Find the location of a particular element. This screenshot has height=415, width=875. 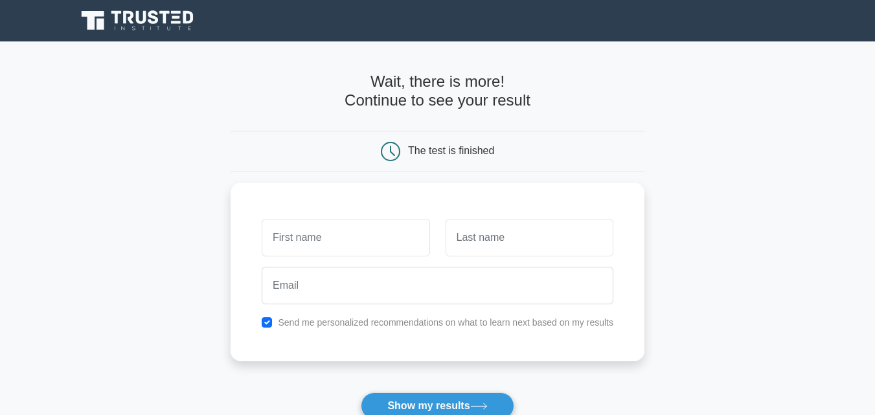

div: The test is finished is located at coordinates (451, 150).